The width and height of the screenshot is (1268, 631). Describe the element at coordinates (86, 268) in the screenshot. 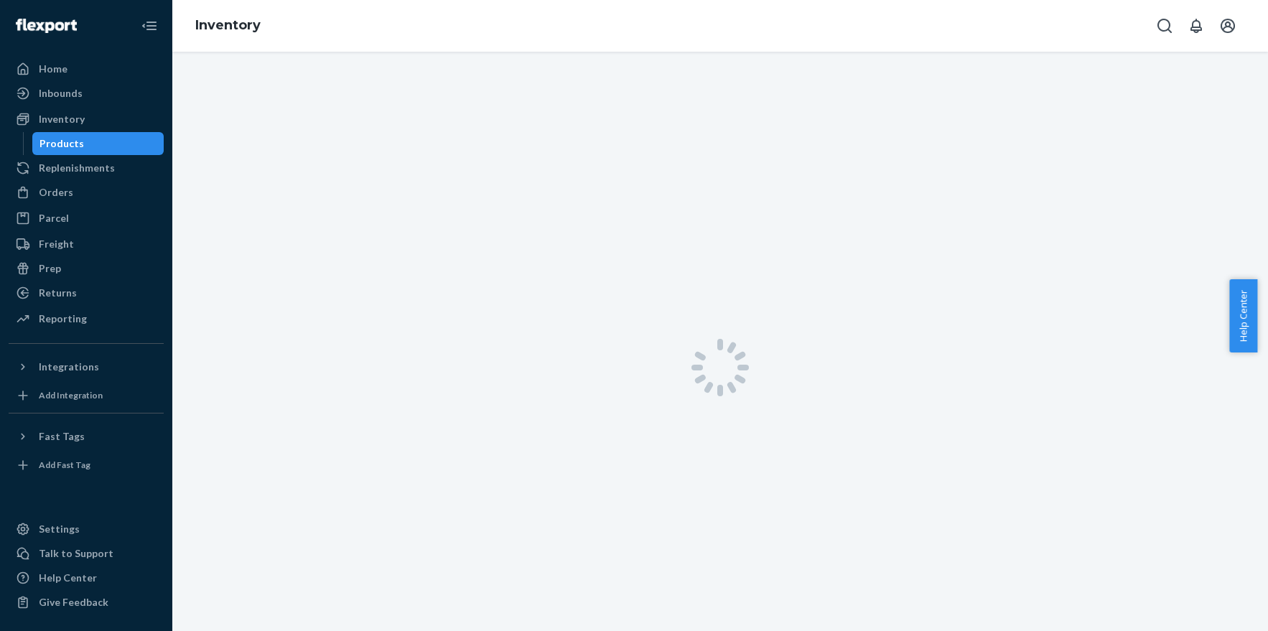

I see `a: Prep` at that location.